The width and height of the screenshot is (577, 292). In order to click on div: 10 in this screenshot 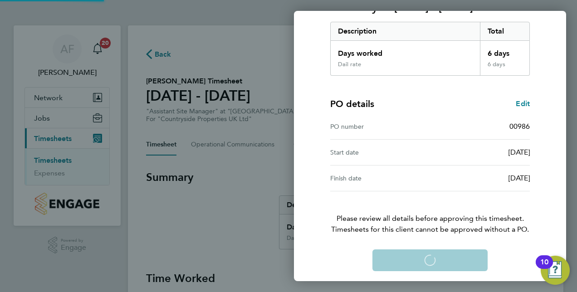, I will do `click(545, 268)`.